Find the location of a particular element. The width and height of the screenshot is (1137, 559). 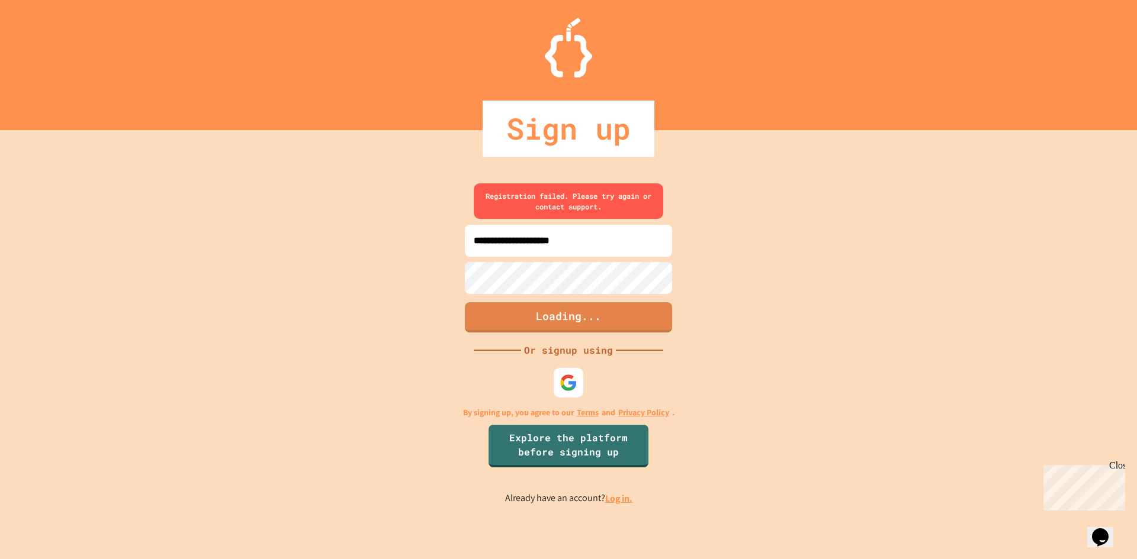

div: Chat with us now!Close is located at coordinates (43, 40).